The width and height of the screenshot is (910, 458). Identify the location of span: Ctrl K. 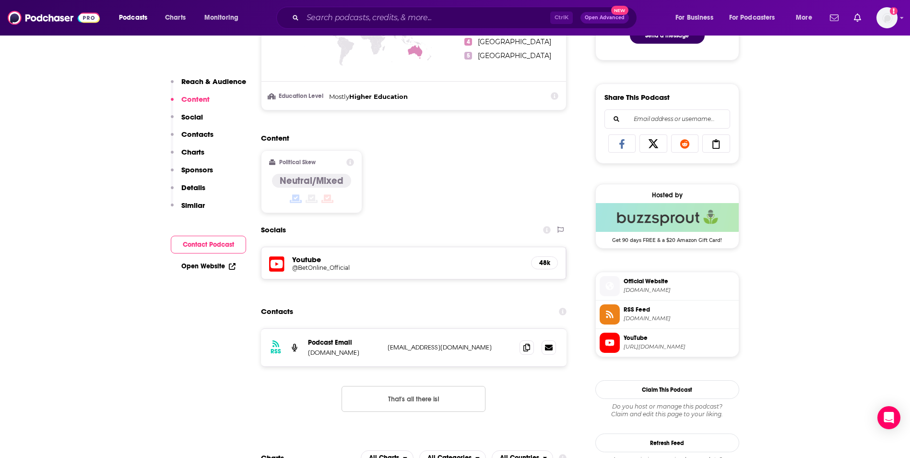
(561, 18).